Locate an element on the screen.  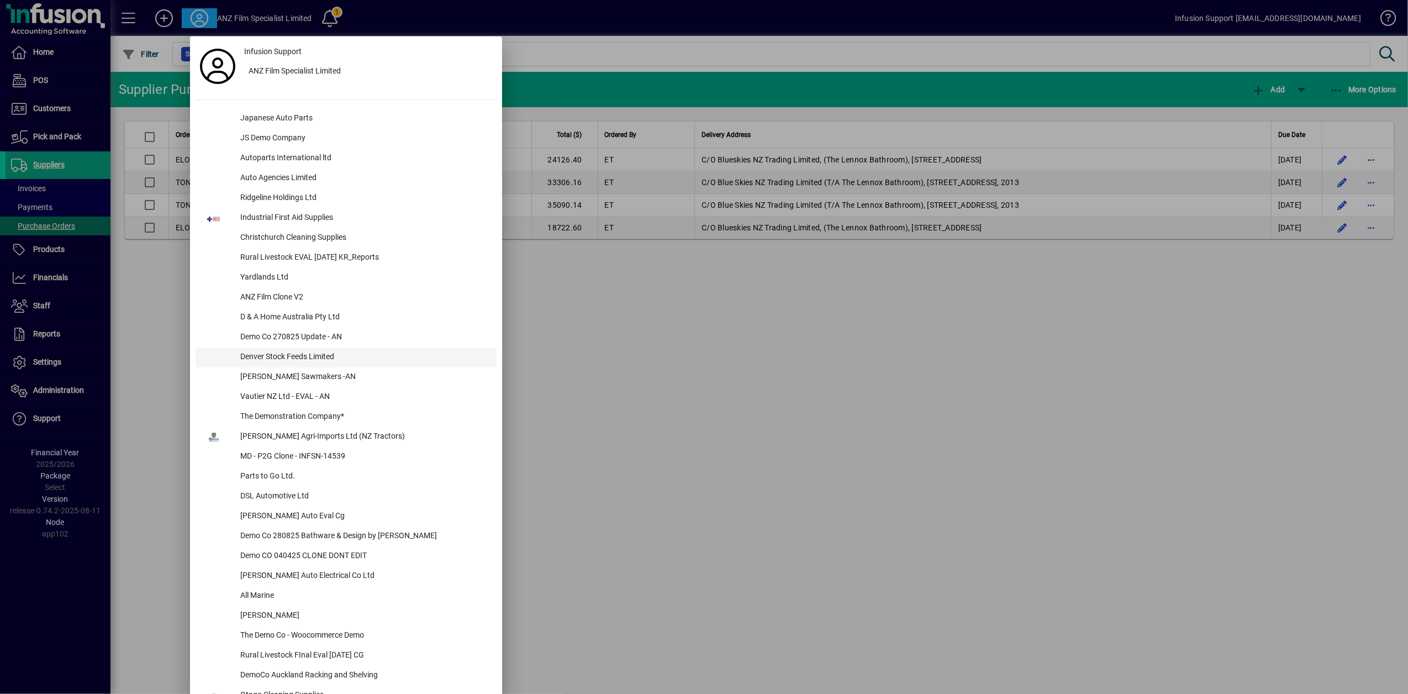
button: Auto Agencies Limited is located at coordinates (346, 178).